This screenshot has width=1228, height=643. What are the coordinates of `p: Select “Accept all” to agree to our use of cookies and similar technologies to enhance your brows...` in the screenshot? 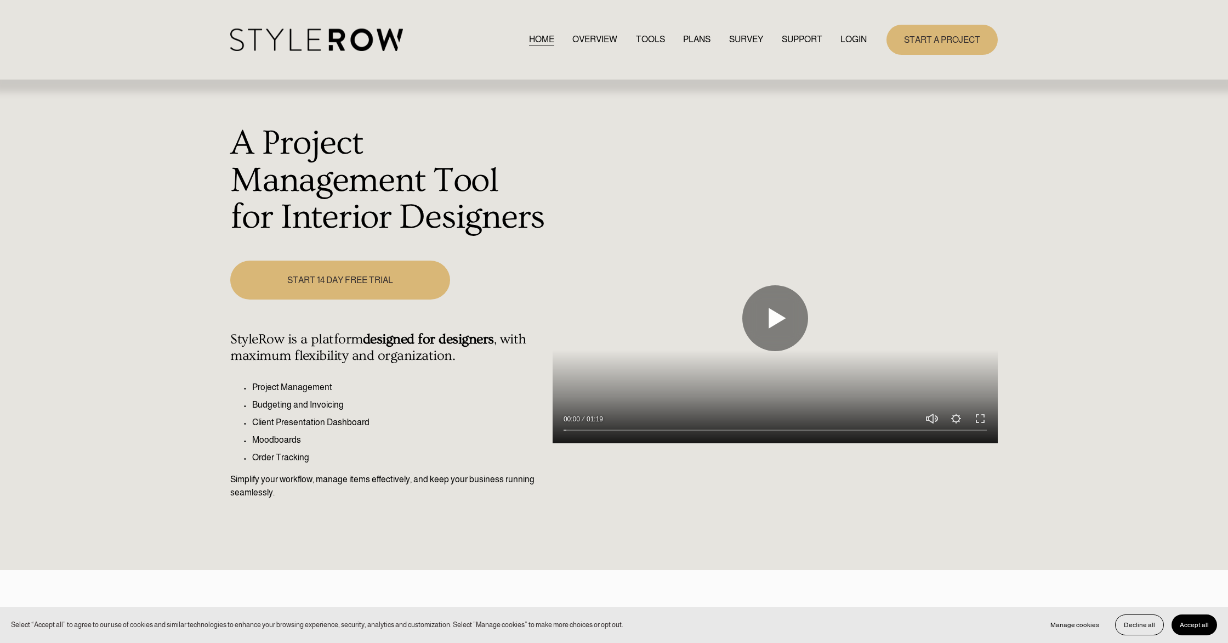 It's located at (317, 624).